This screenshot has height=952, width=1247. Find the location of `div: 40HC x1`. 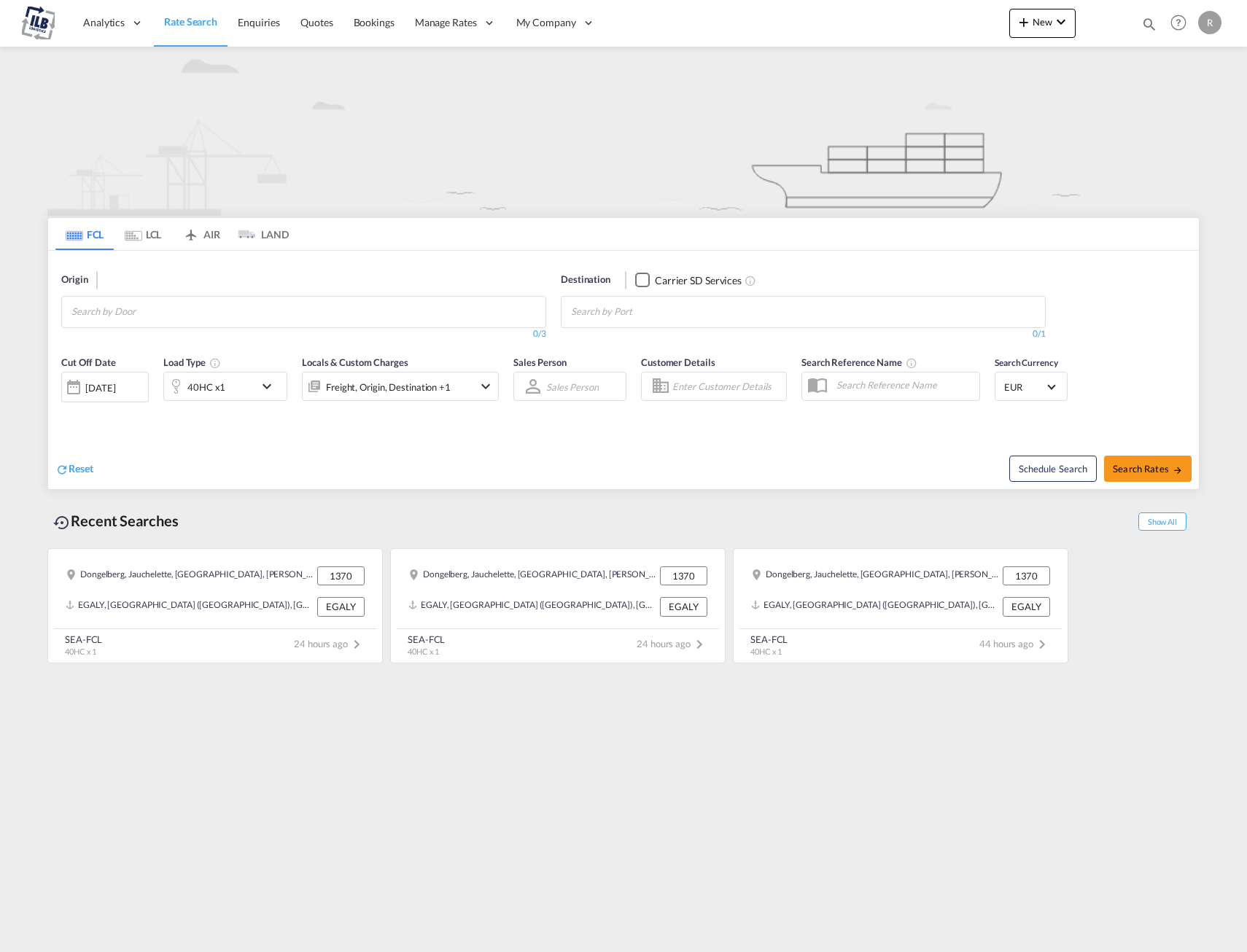

div: 40HC x1 is located at coordinates (206, 387).